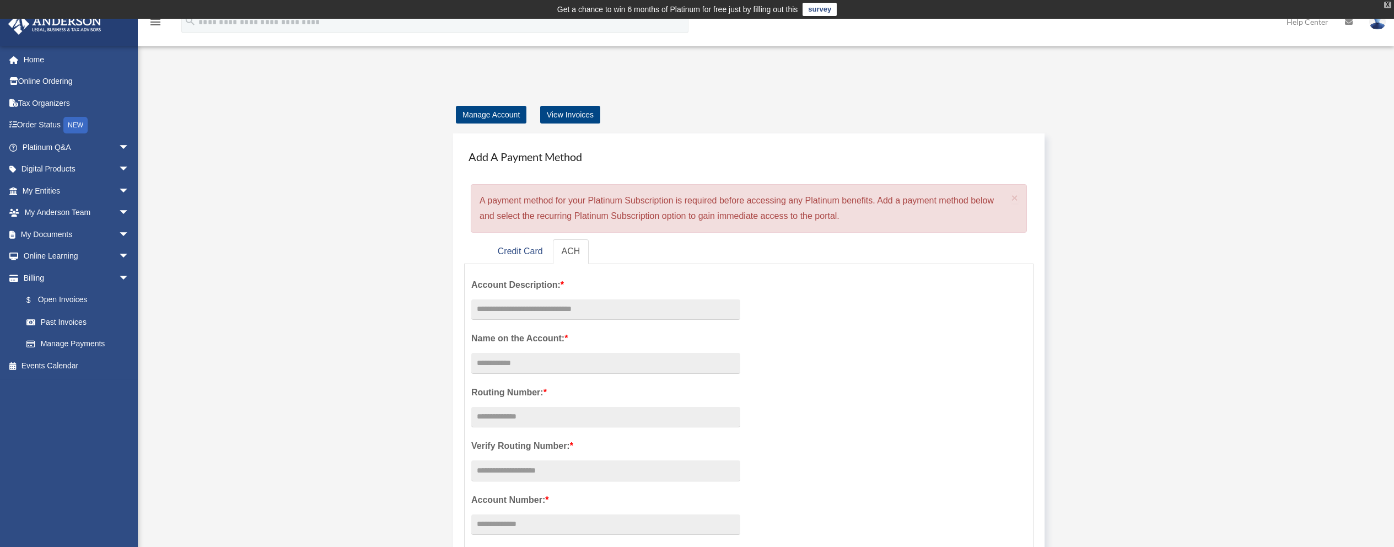 This screenshot has width=1394, height=547. I want to click on a: Online Ordering, so click(77, 82).